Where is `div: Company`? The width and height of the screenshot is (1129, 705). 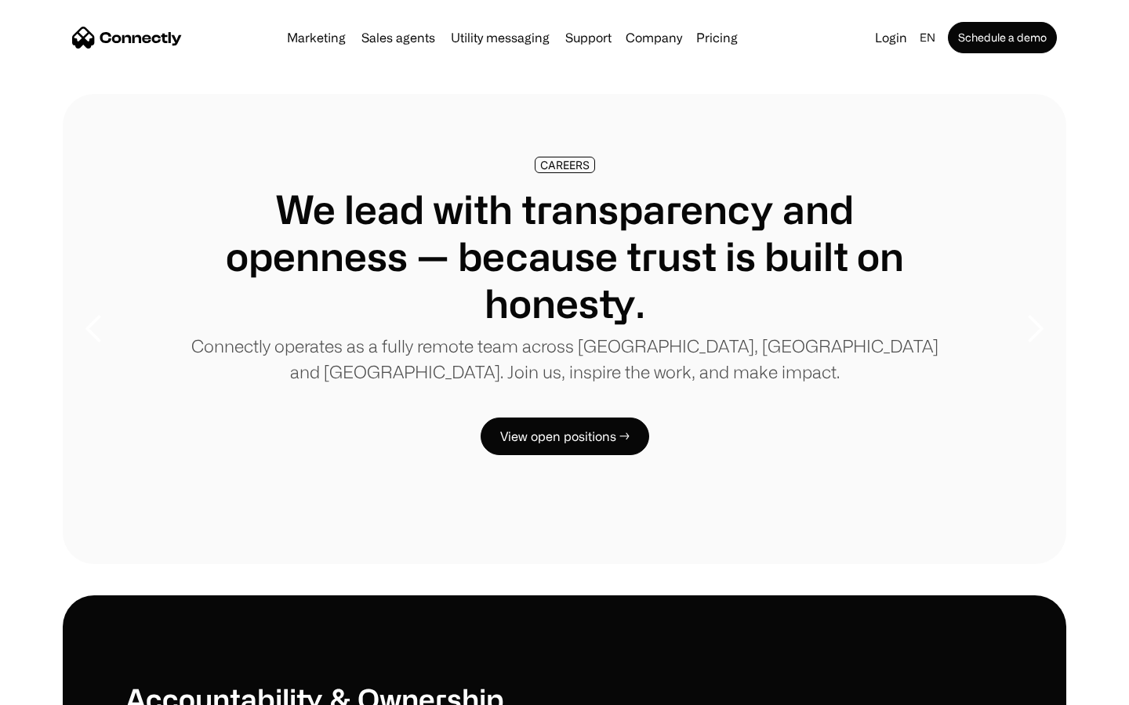
div: Company is located at coordinates (654, 38).